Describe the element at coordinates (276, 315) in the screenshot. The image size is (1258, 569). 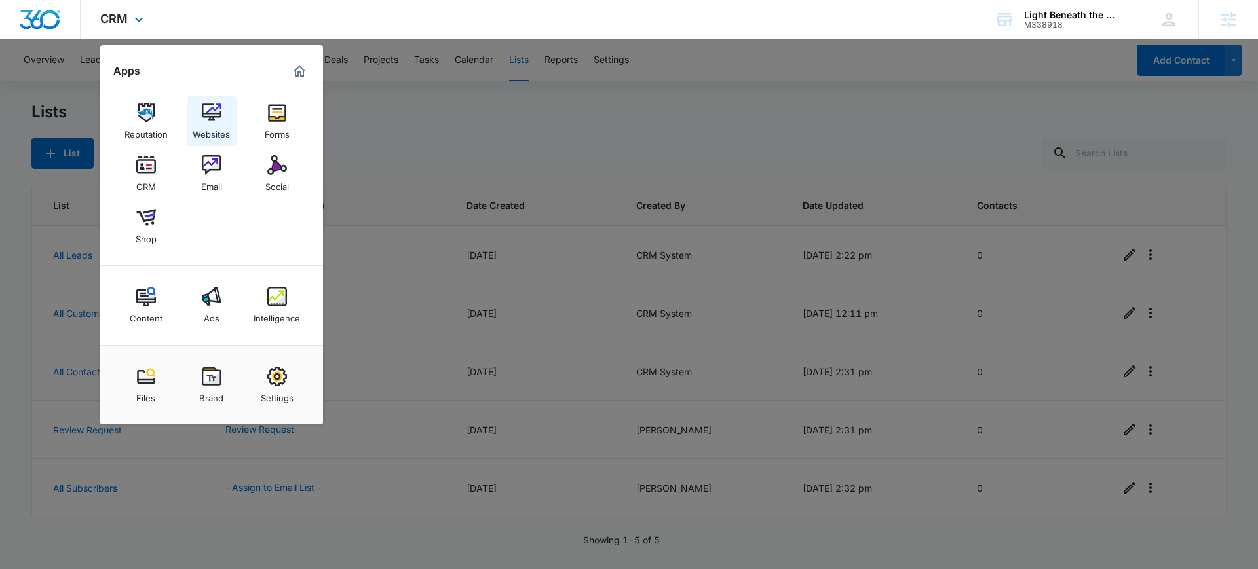
I see `div: Intelligence` at that location.